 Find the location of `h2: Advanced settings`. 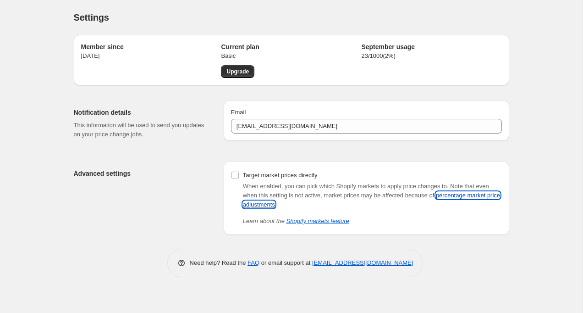

h2: Advanced settings is located at coordinates (141, 173).